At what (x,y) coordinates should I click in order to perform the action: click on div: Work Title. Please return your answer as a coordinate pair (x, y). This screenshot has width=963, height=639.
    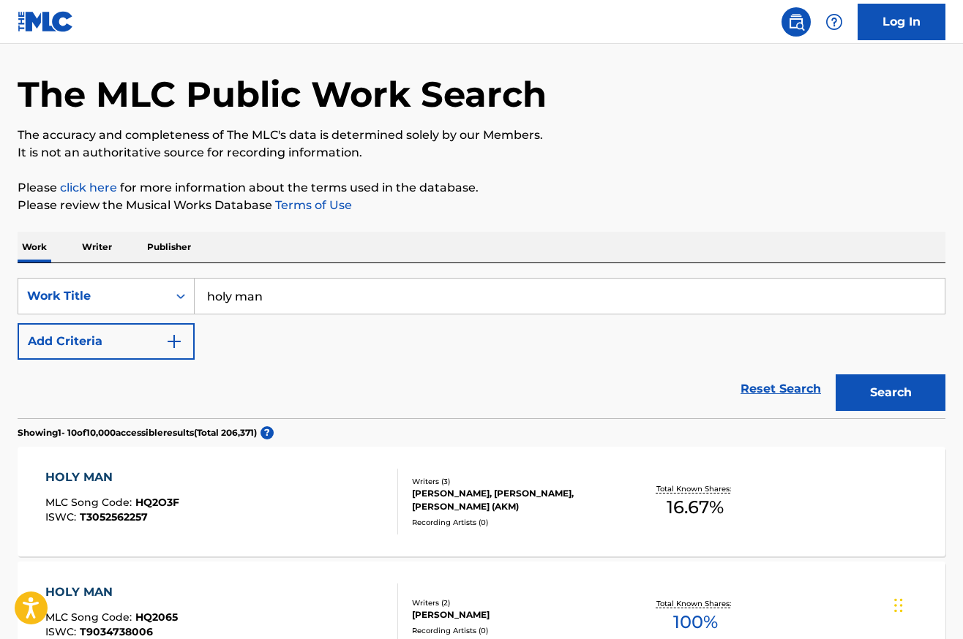
    Looking at the image, I should click on (93, 296).